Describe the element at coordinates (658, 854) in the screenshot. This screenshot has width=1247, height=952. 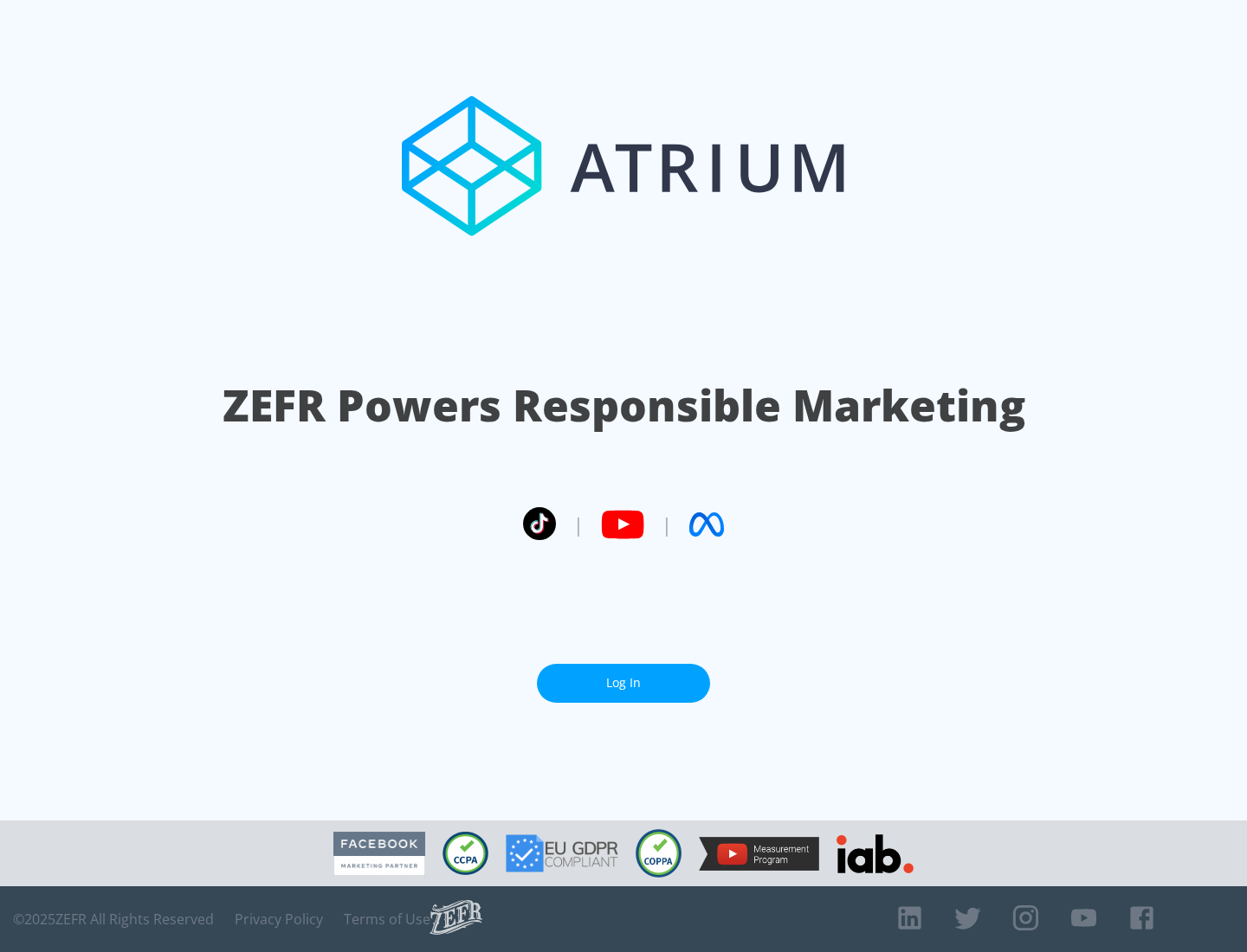
I see `img: COPPA Compliant` at that location.